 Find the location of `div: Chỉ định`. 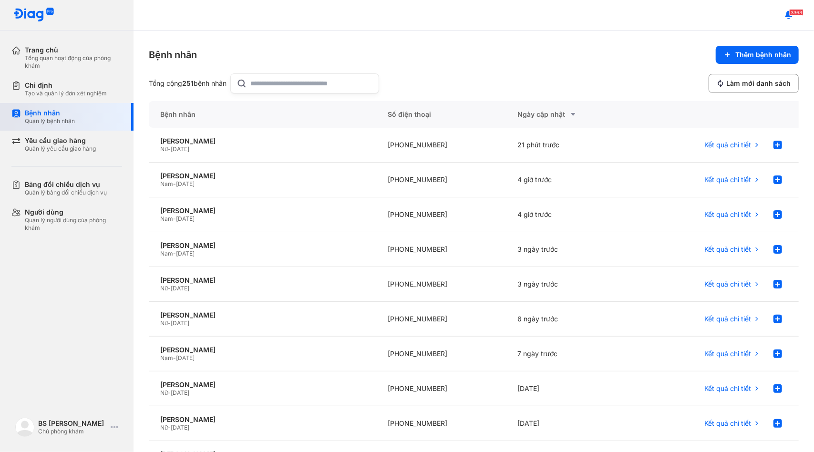

div: Chỉ định is located at coordinates (66, 85).